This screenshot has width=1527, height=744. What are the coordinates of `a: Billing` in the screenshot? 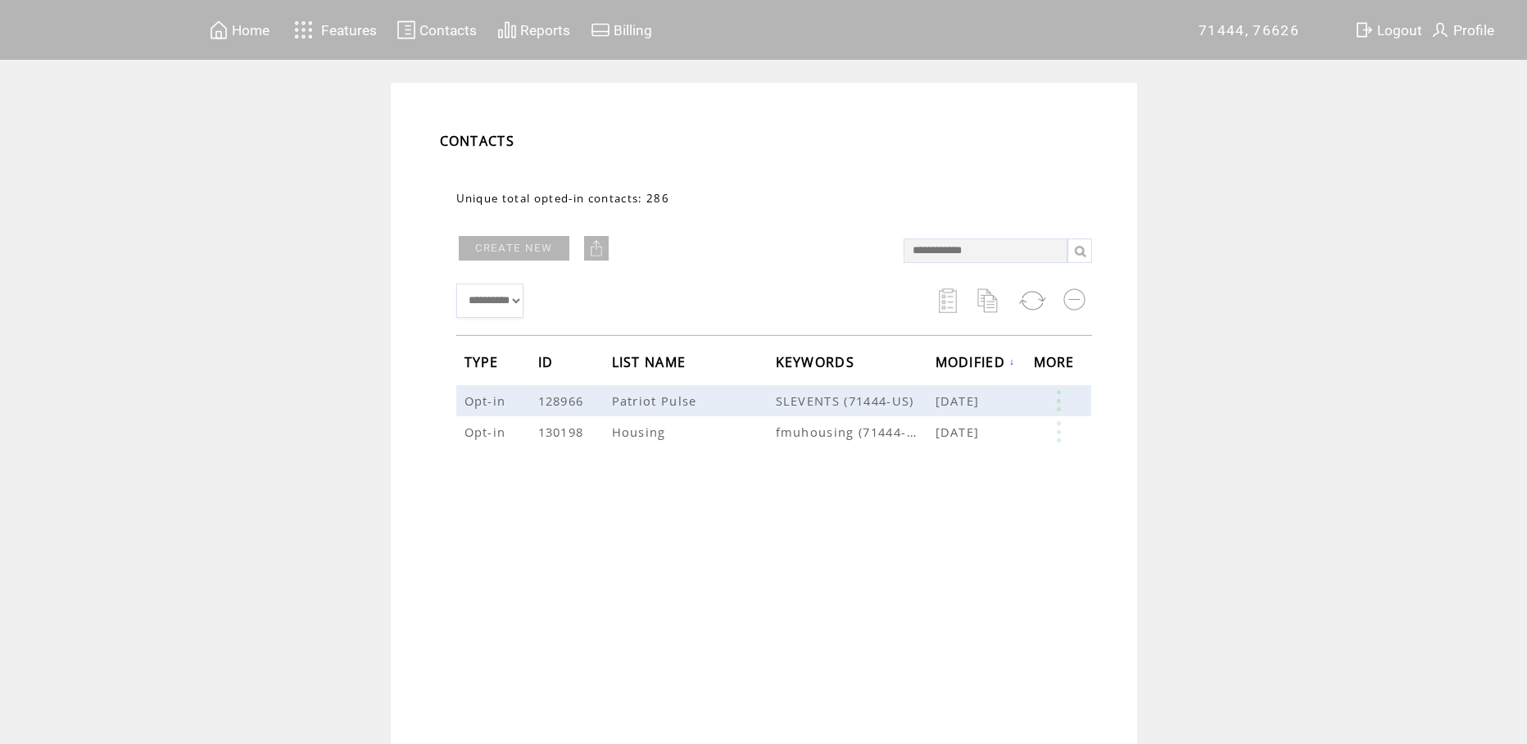 It's located at (621, 29).